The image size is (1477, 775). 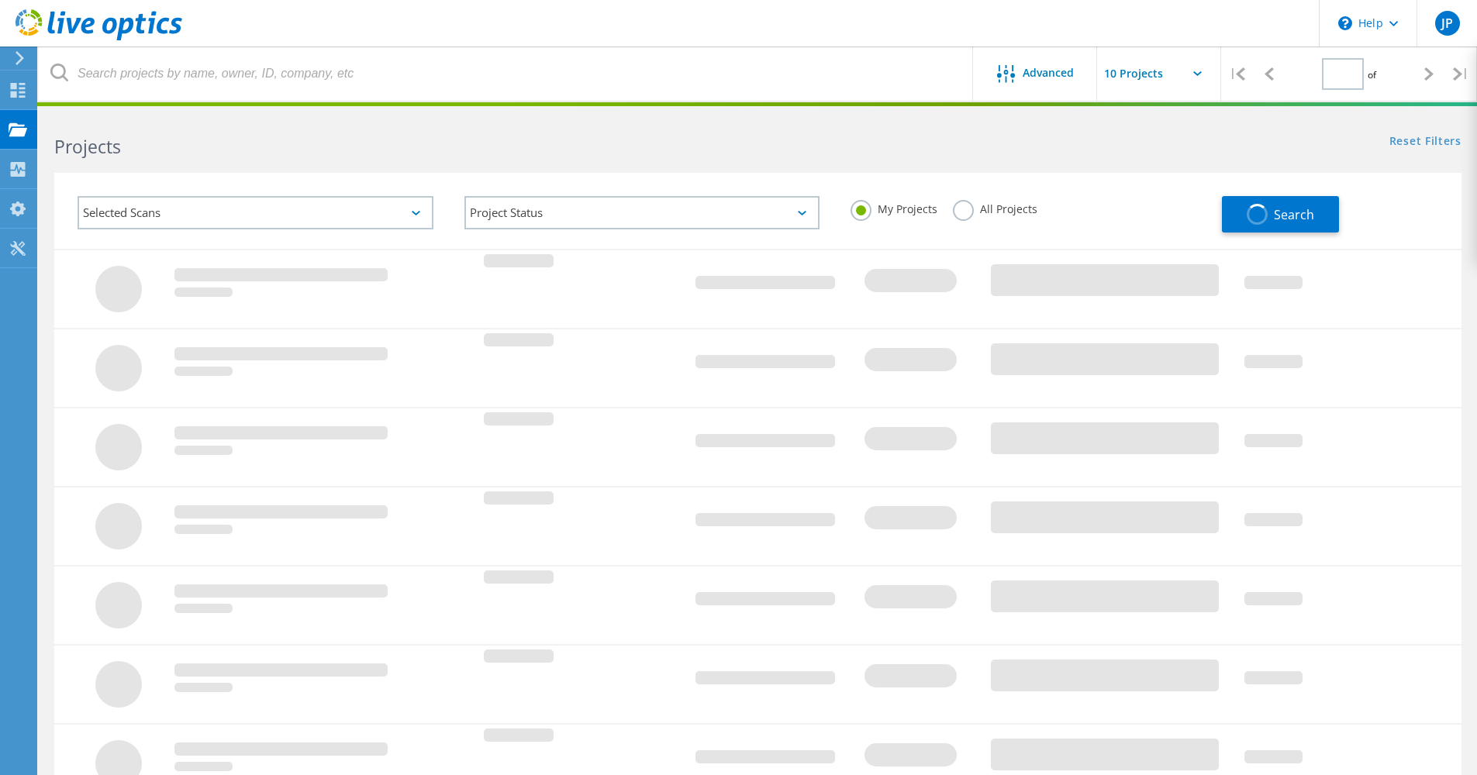 What do you see at coordinates (1280, 214) in the screenshot?
I see `button: Search` at bounding box center [1280, 214].